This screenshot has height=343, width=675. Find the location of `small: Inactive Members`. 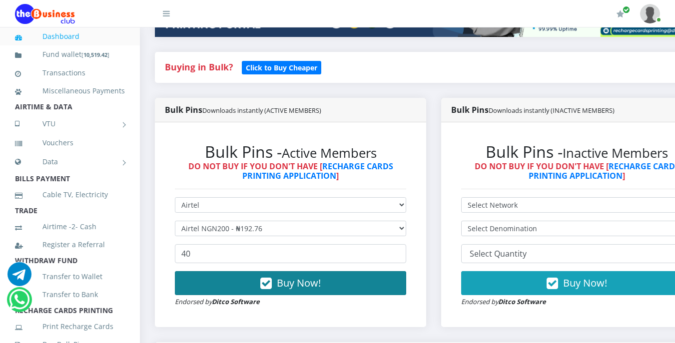

small: Inactive Members is located at coordinates (615, 153).